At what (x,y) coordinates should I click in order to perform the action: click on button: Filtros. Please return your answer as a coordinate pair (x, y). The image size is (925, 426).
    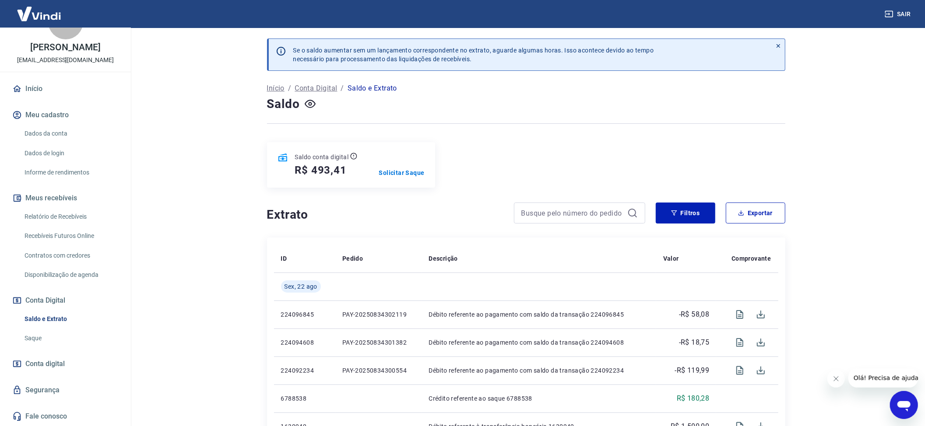
    Looking at the image, I should click on (686, 213).